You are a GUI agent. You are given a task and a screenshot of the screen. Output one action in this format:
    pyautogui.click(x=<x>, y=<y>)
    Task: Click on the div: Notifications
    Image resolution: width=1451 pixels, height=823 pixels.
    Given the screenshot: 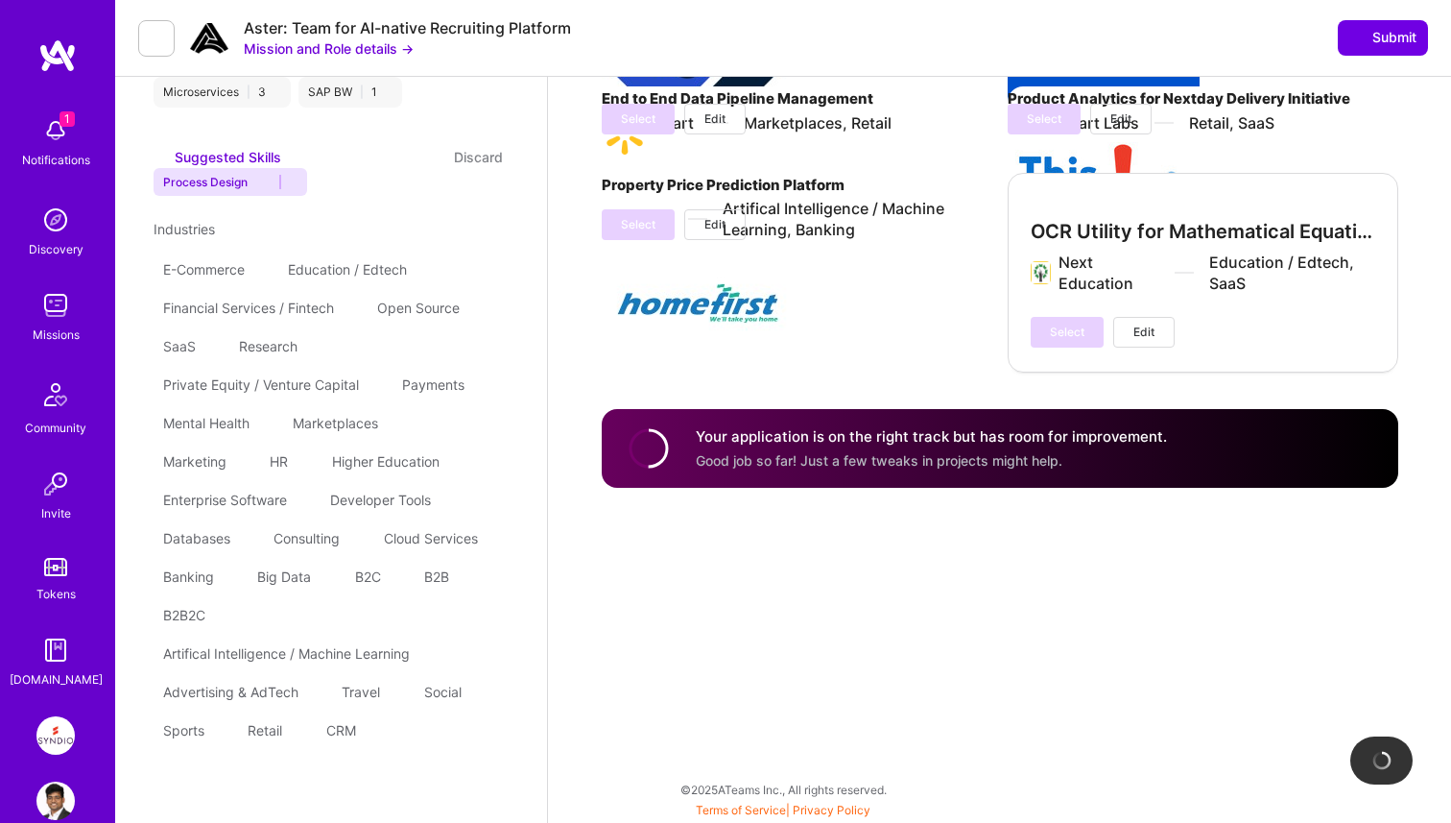 What is the action you would take?
    pyautogui.click(x=56, y=159)
    